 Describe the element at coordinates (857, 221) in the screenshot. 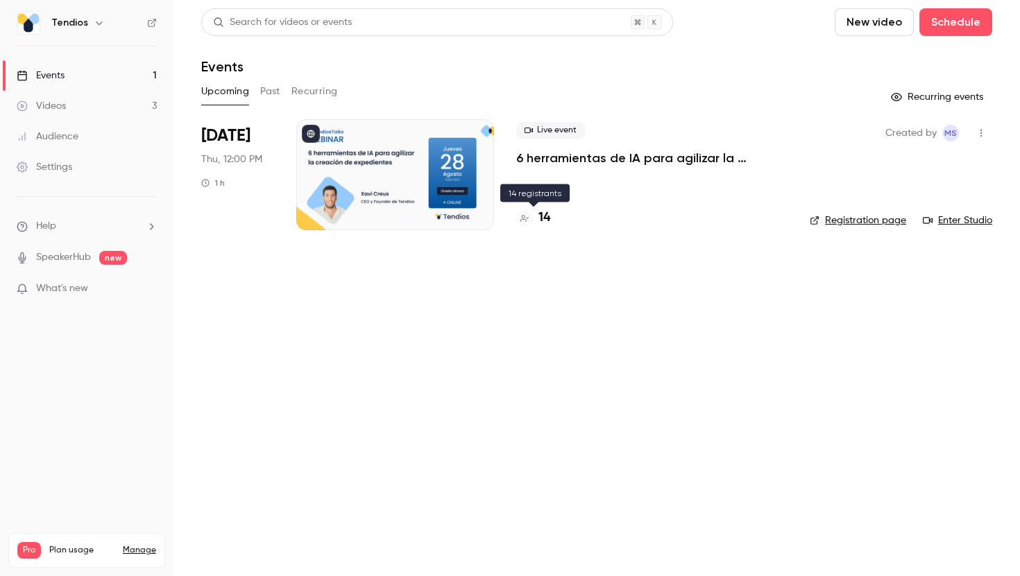

I see `a: Registration page` at that location.